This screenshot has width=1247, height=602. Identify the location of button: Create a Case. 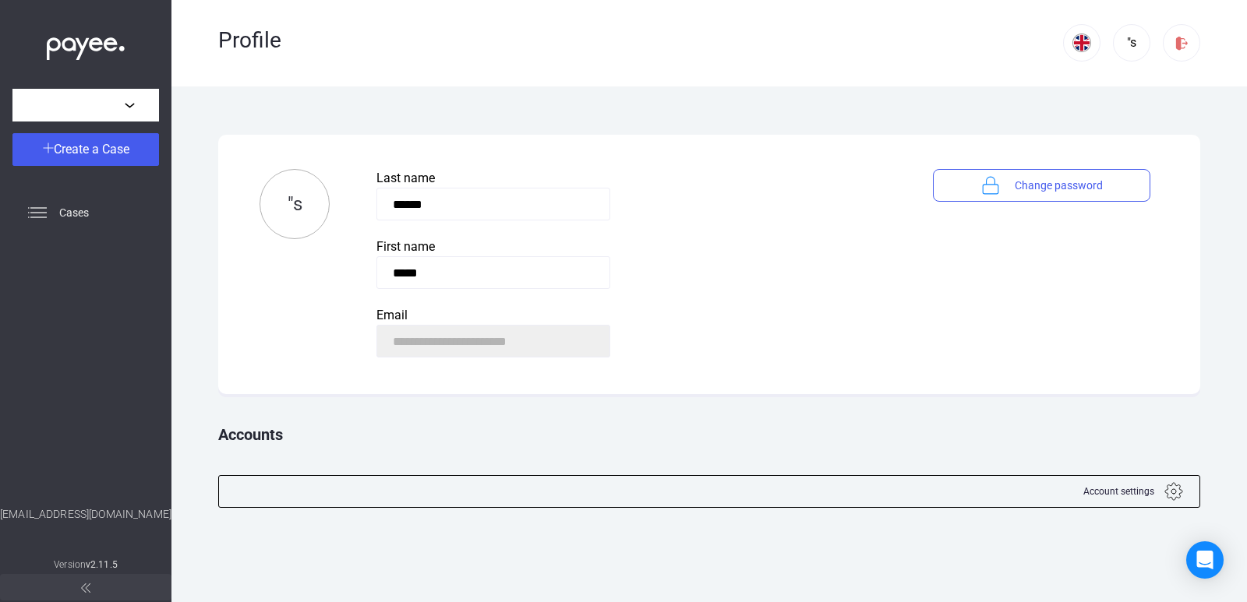
(86, 150).